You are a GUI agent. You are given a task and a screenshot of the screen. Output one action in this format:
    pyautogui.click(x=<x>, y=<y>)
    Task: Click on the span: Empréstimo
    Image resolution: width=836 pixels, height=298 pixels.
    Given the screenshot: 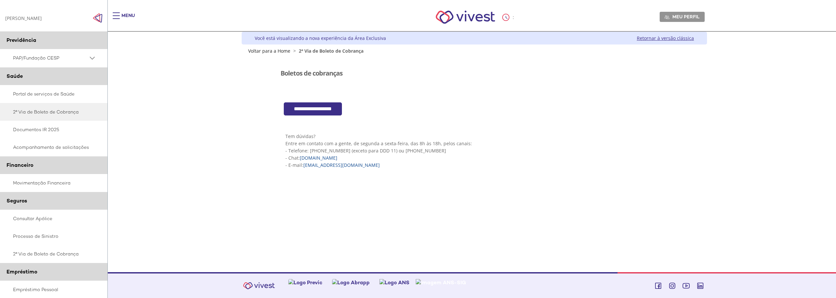 What is the action you would take?
    pyautogui.click(x=22, y=271)
    